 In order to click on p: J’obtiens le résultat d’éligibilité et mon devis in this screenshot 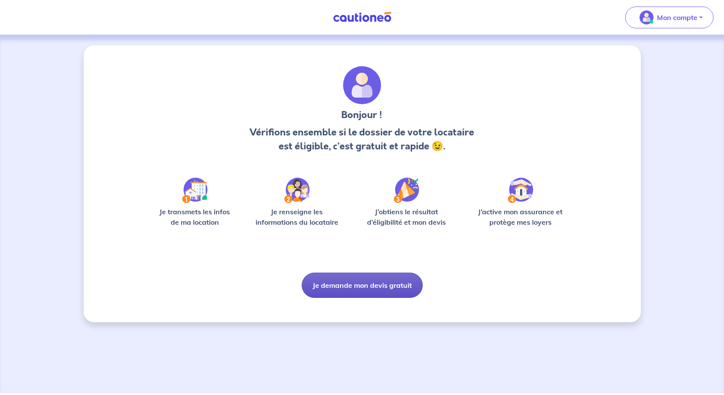, I will do `click(407, 217)`.